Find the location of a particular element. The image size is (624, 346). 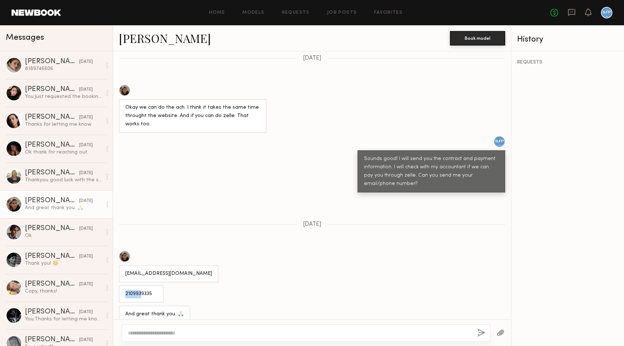

div: Thankyou good luck with the shoot the 24th !! is located at coordinates (63, 180).